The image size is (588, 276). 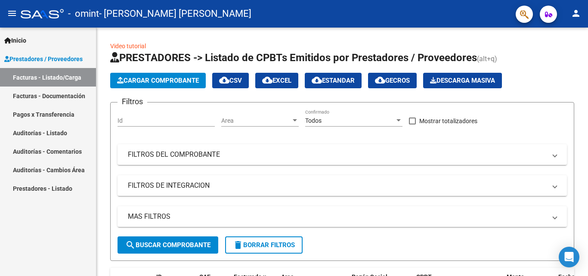 What do you see at coordinates (392, 81) in the screenshot?
I see `button: Gecros` at bounding box center [392, 81].